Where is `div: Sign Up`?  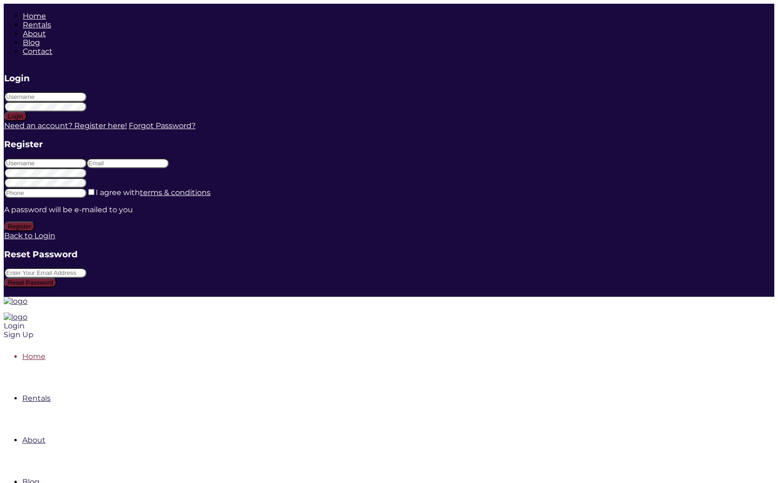
div: Sign Up is located at coordinates (315, 334).